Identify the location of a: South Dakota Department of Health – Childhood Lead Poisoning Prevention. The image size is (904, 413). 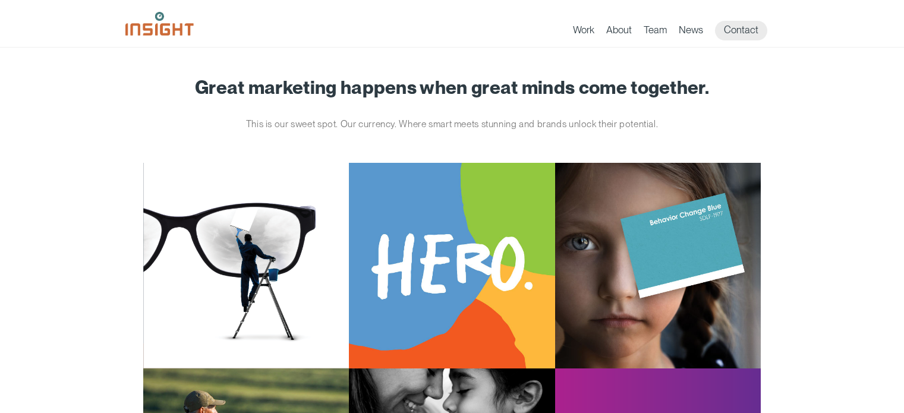
(658, 266).